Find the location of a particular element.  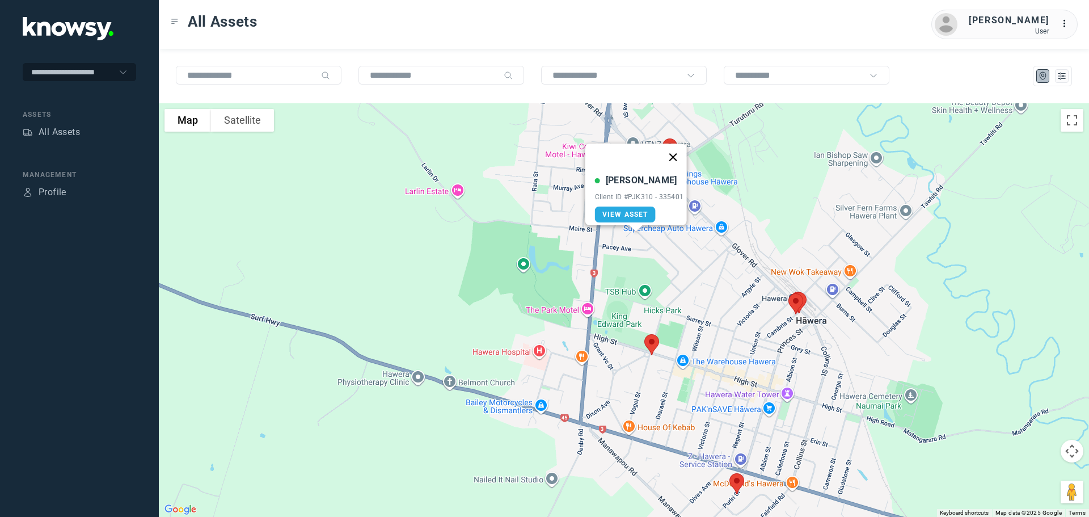

div: Client ID #PJK310 - 335401 is located at coordinates (639, 197).